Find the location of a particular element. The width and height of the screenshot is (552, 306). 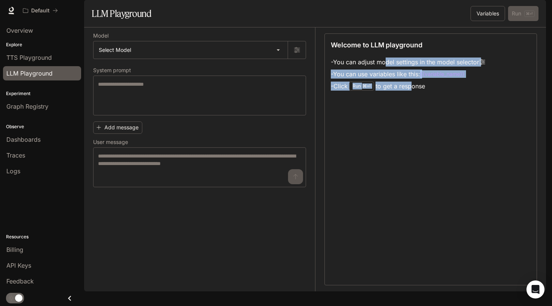

p: System prompt is located at coordinates (112, 70).